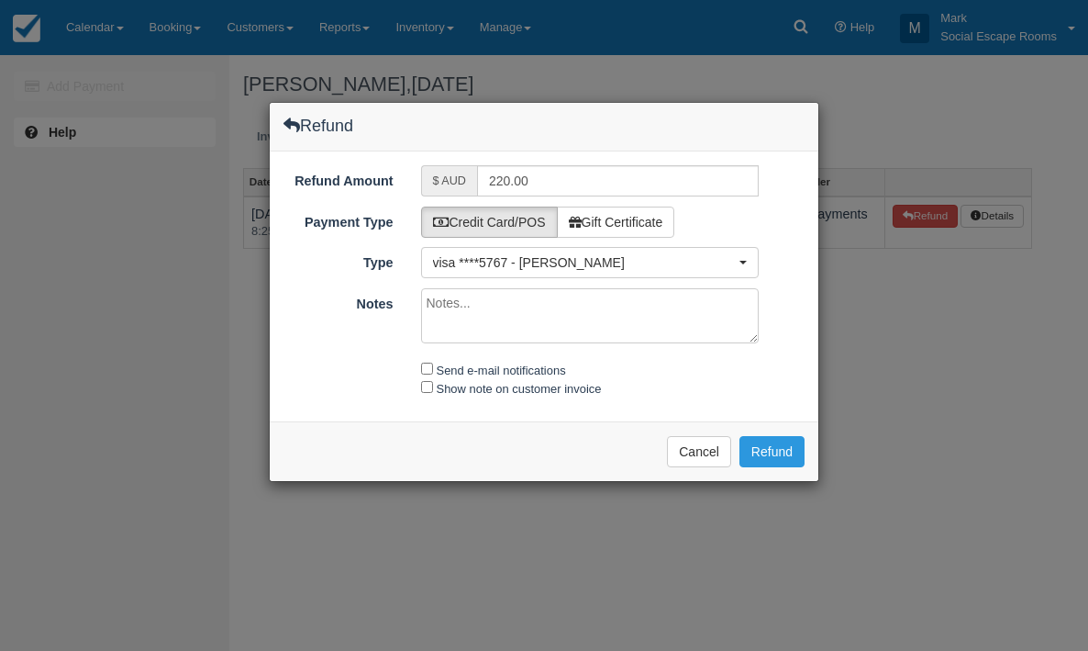  What do you see at coordinates (339, 301) in the screenshot?
I see `label: Notes` at bounding box center [339, 301].